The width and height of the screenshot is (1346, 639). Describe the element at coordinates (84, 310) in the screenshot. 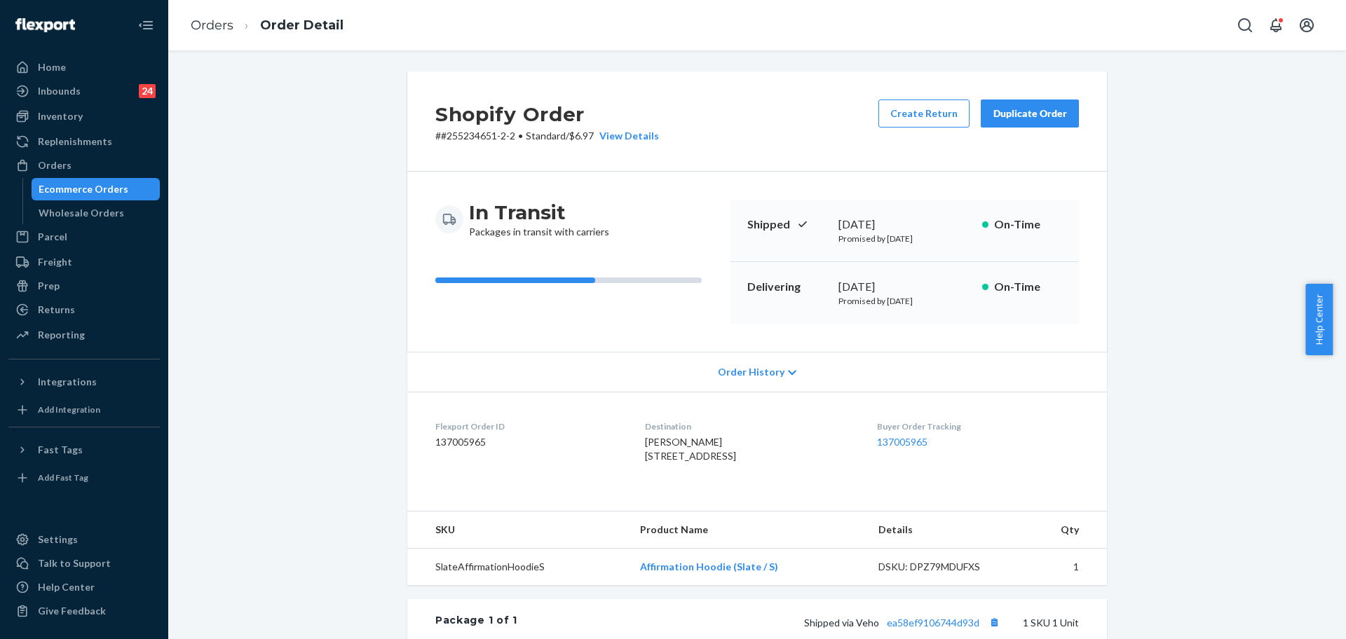

I see `a: Returns` at that location.